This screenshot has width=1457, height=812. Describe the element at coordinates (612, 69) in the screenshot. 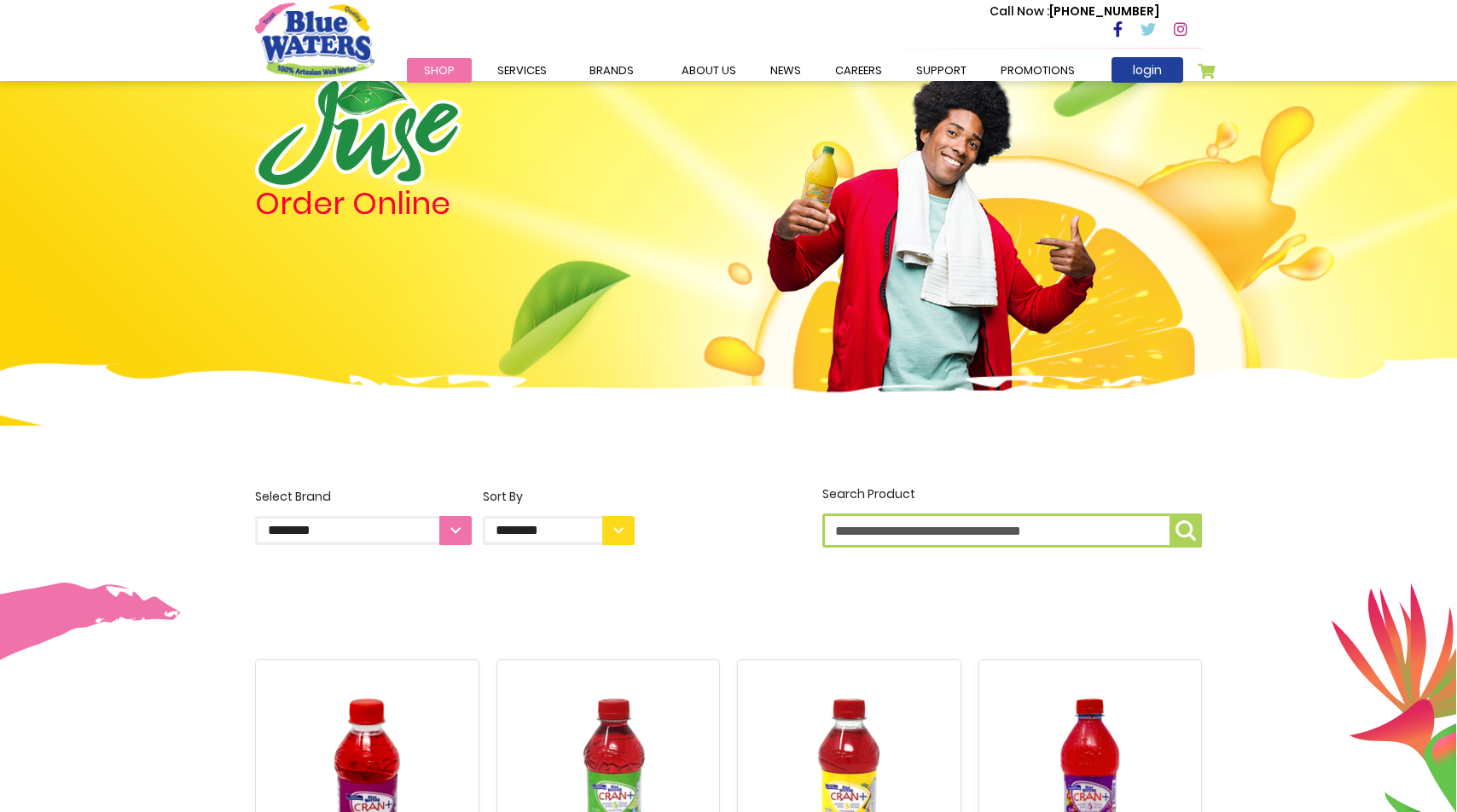

I see `span: Brands` at that location.